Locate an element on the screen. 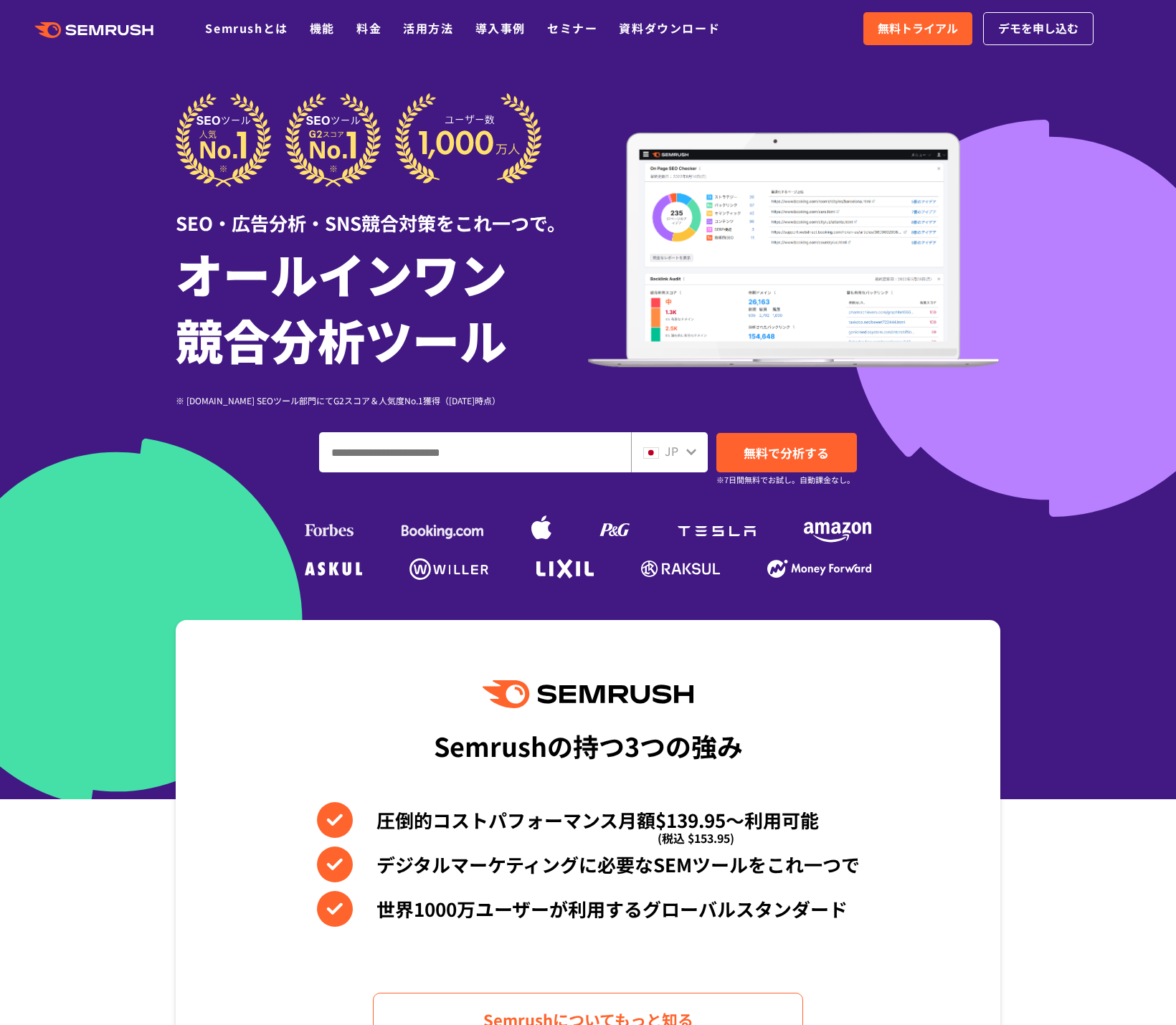 This screenshot has width=1176, height=1025. a: 無料で分析する is located at coordinates (787, 452).